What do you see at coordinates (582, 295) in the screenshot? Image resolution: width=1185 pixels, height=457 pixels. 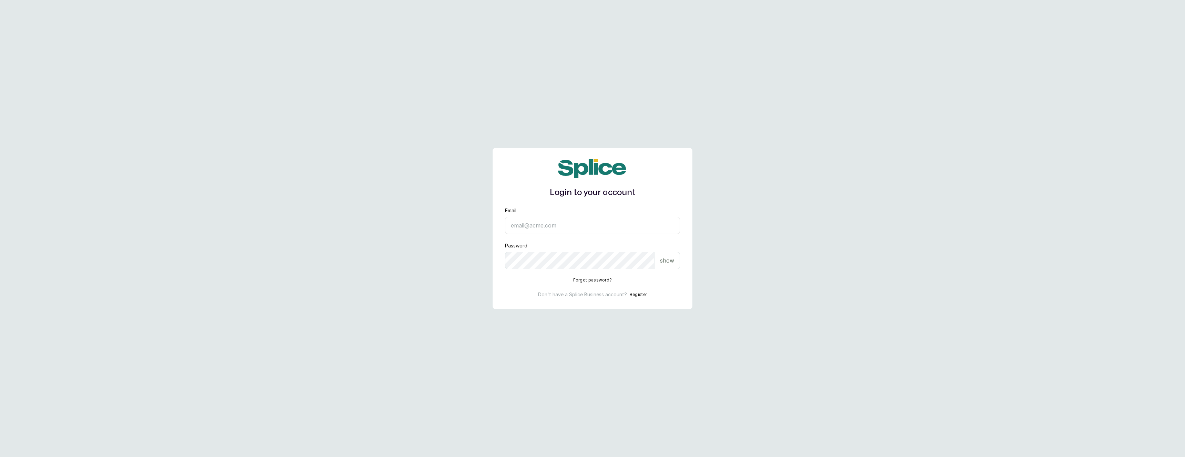 I see `p: Don't have a Splice Business account?` at bounding box center [582, 295].